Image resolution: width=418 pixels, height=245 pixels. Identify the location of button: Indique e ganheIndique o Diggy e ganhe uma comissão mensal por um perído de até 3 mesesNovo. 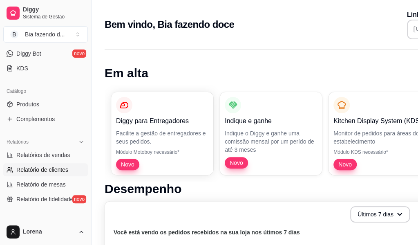
(271, 133).